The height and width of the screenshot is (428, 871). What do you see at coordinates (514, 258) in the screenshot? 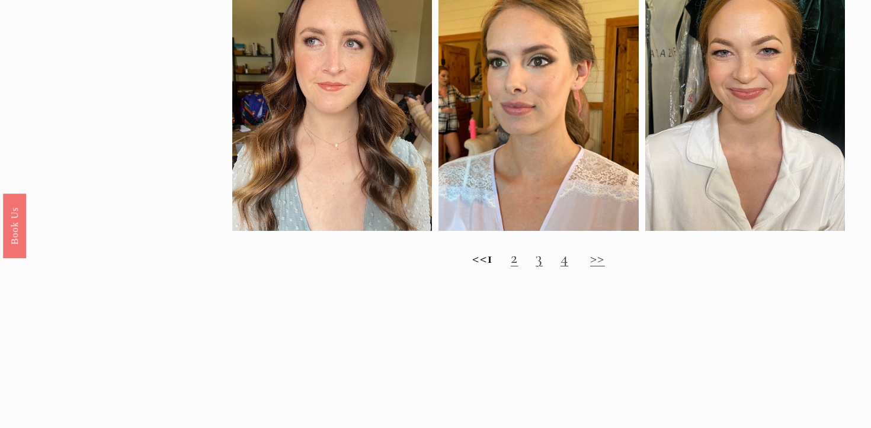
I see `a: 2` at bounding box center [514, 258].